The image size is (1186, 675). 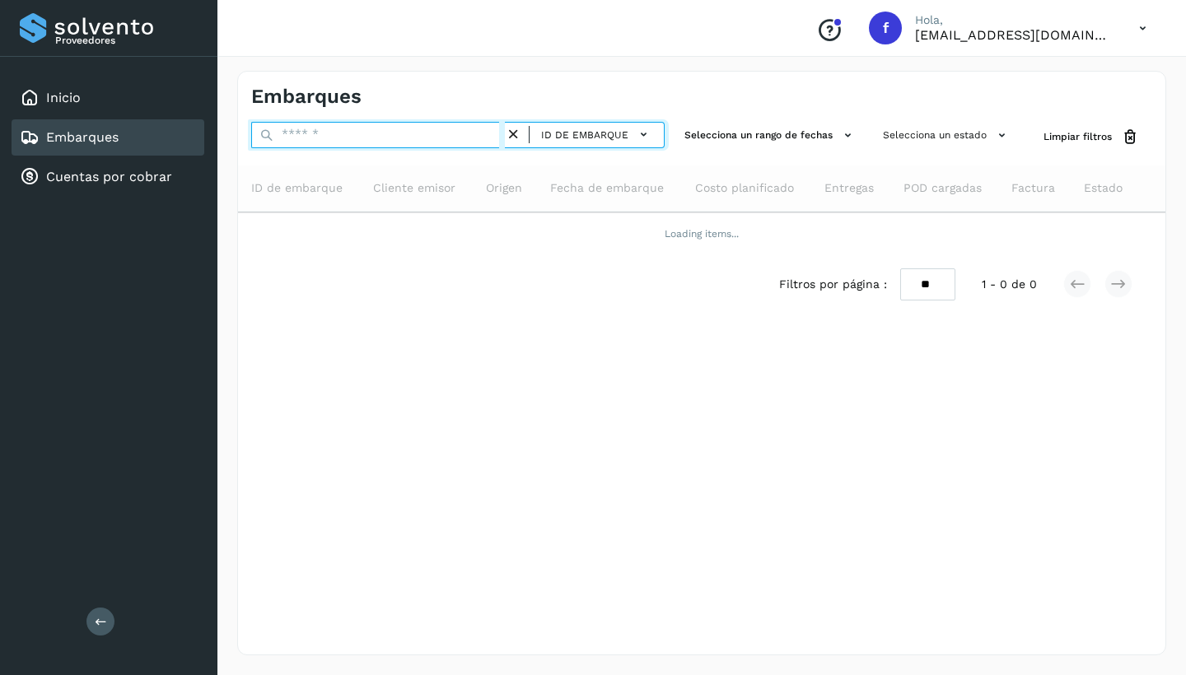 I want to click on div: Cuentas por cobrar, so click(x=108, y=177).